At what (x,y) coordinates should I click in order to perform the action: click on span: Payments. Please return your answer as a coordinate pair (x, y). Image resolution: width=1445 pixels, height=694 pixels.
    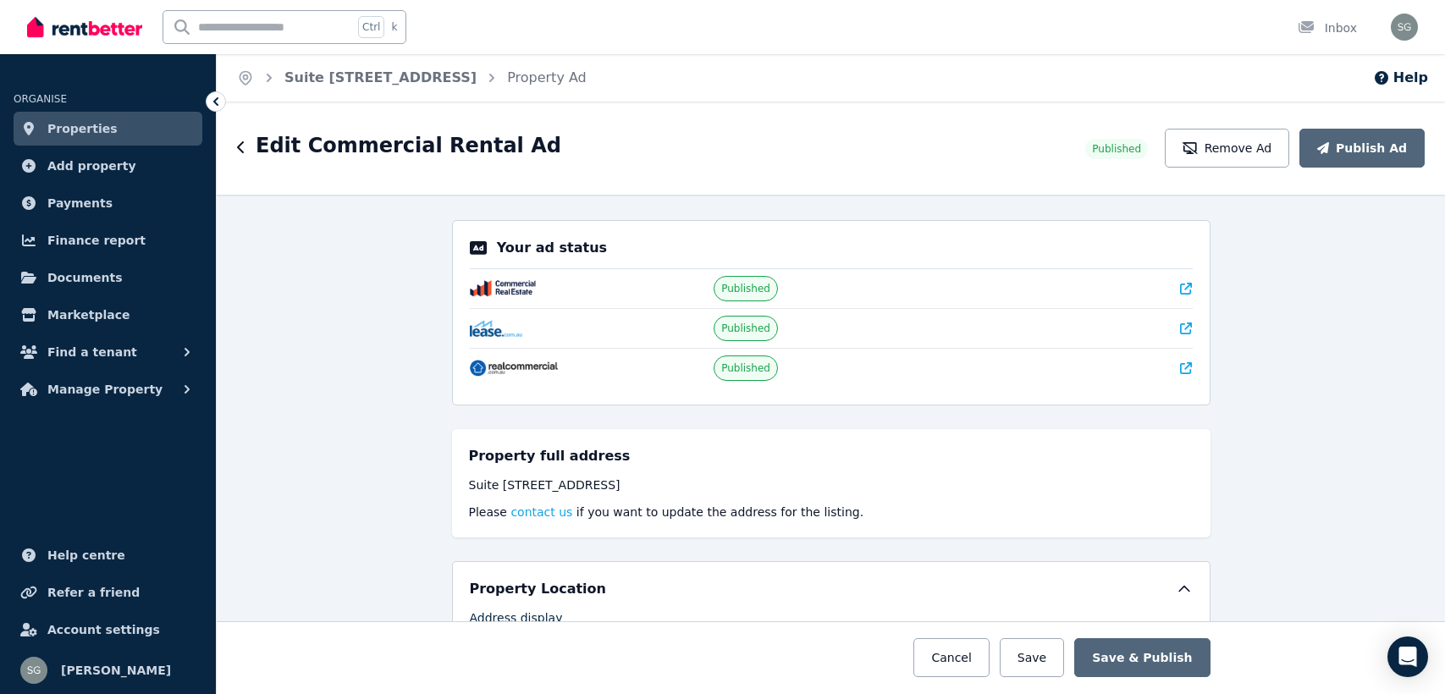
    Looking at the image, I should click on (80, 203).